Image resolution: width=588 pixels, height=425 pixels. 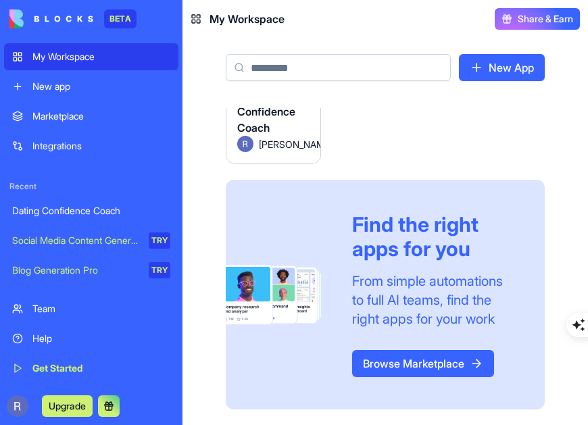 What do you see at coordinates (91, 86) in the screenshot?
I see `a: New app` at bounding box center [91, 86].